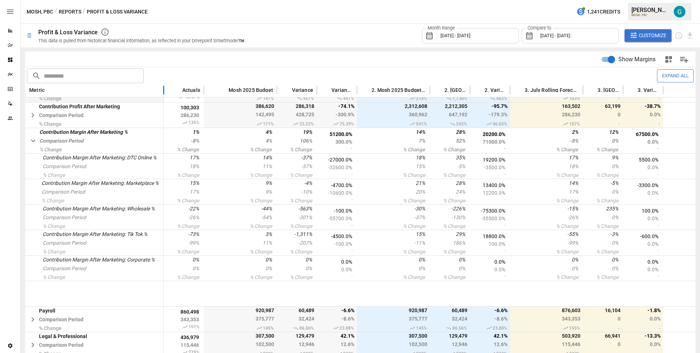  Describe the element at coordinates (297, 124) in the screenshot. I see `span: 33.22%` at that location.